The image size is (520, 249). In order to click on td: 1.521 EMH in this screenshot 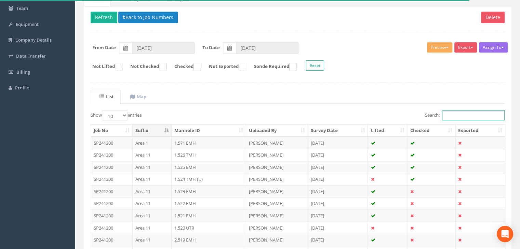, I will do `click(209, 216)`.